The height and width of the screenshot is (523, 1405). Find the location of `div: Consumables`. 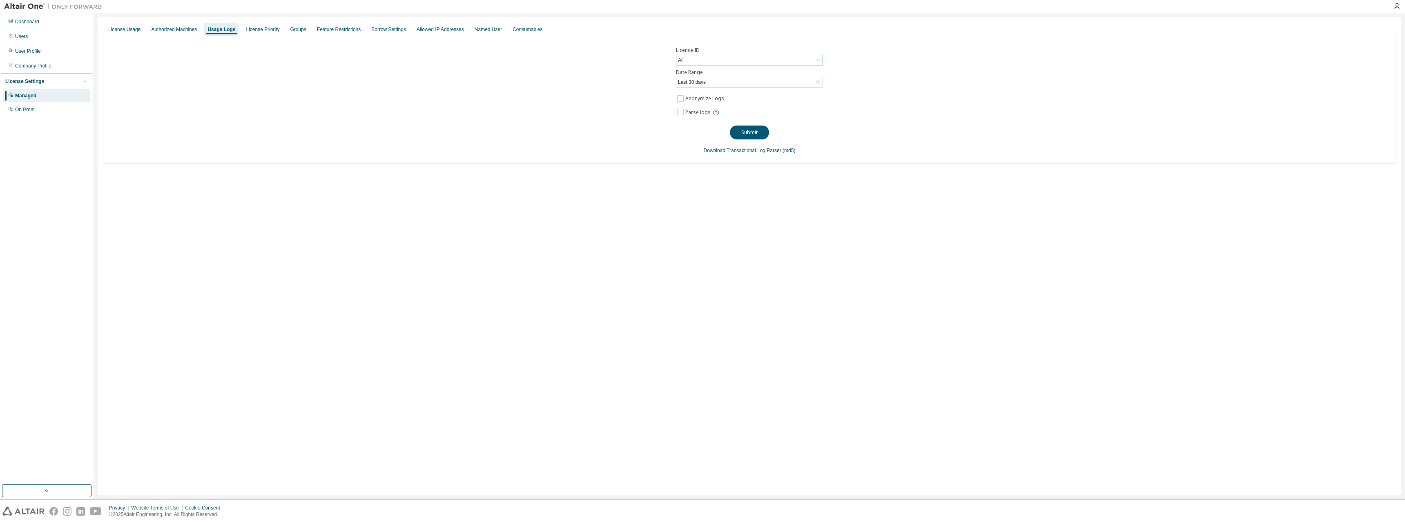

div: Consumables is located at coordinates (527, 29).